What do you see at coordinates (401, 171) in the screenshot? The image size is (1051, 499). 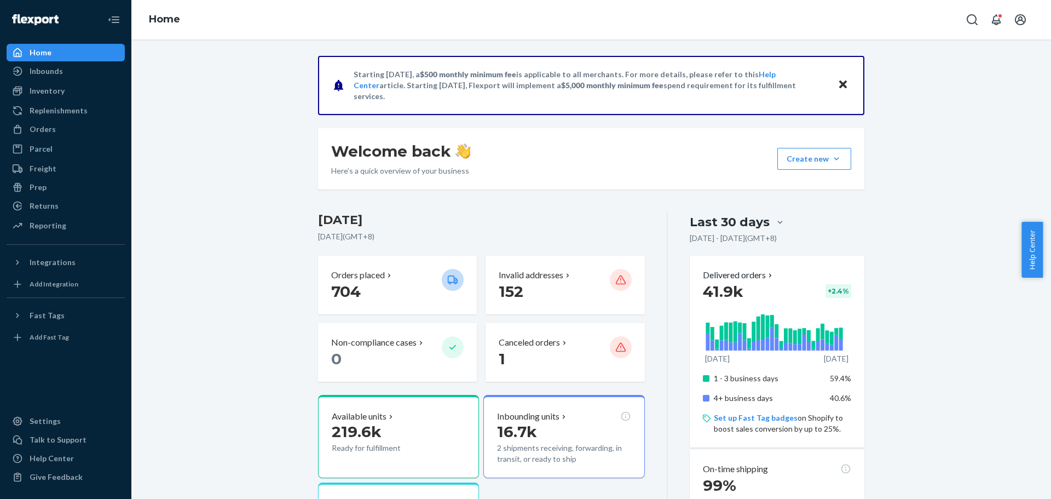 I see `p: Here’s a quick overview of your business` at bounding box center [401, 171].